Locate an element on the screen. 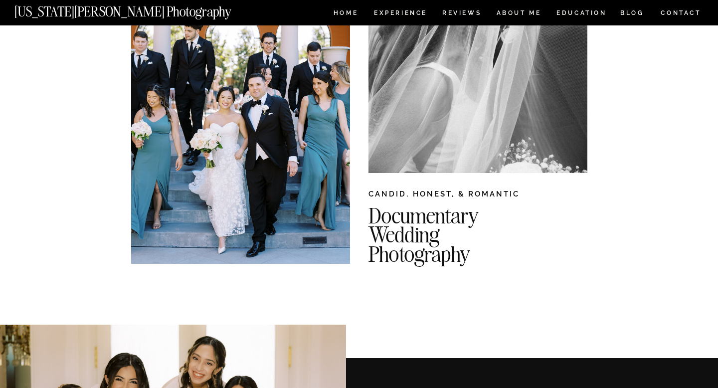 The image size is (718, 388). nav: BLOG is located at coordinates (632, 14).